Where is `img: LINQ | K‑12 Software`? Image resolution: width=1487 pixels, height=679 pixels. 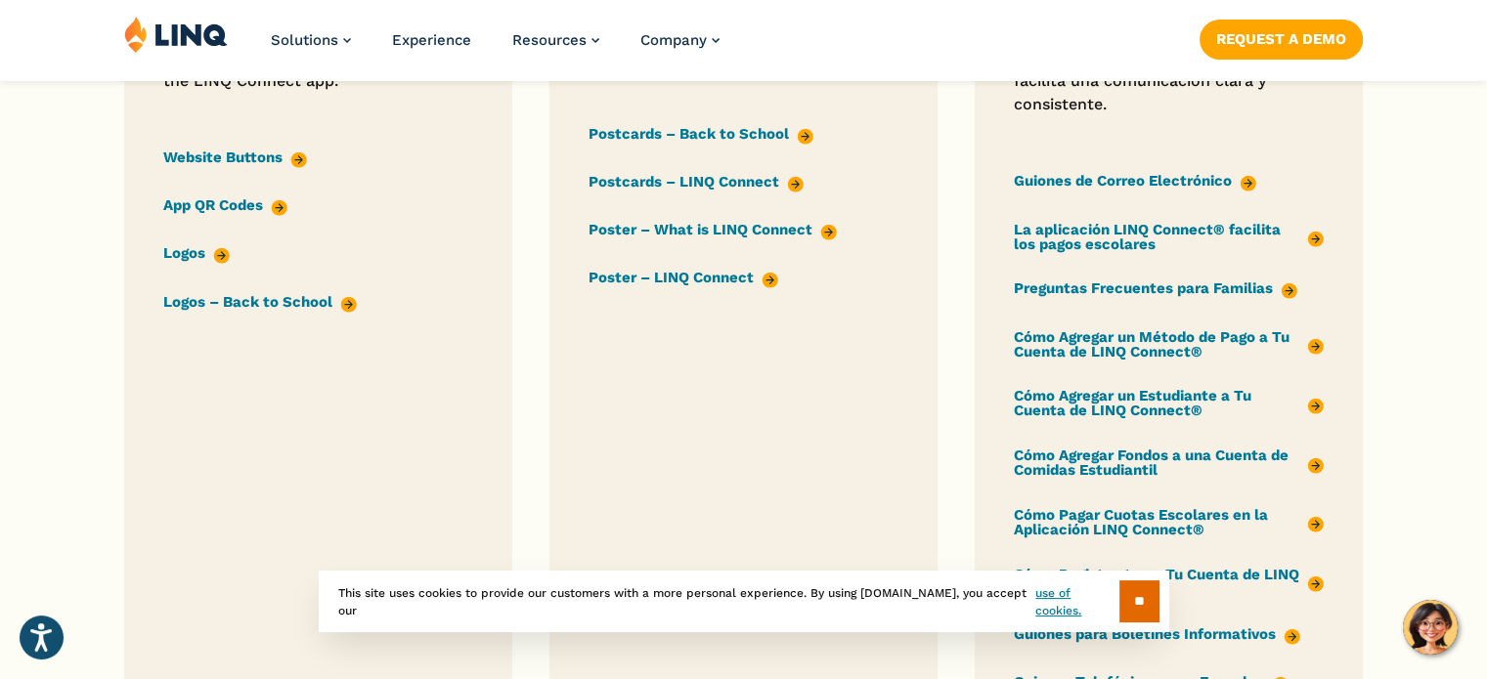
img: LINQ | K‑12 Software is located at coordinates (176, 34).